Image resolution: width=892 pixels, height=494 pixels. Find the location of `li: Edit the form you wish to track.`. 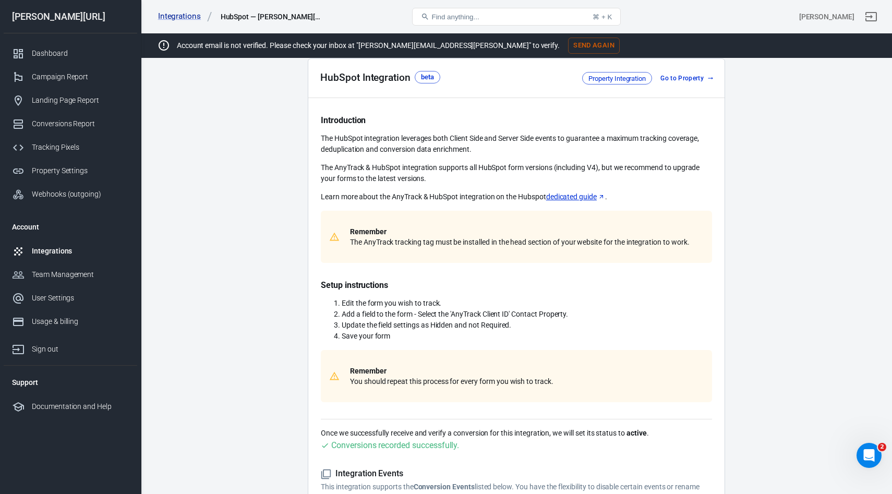

li: Edit the form you wish to track. is located at coordinates (527, 303).